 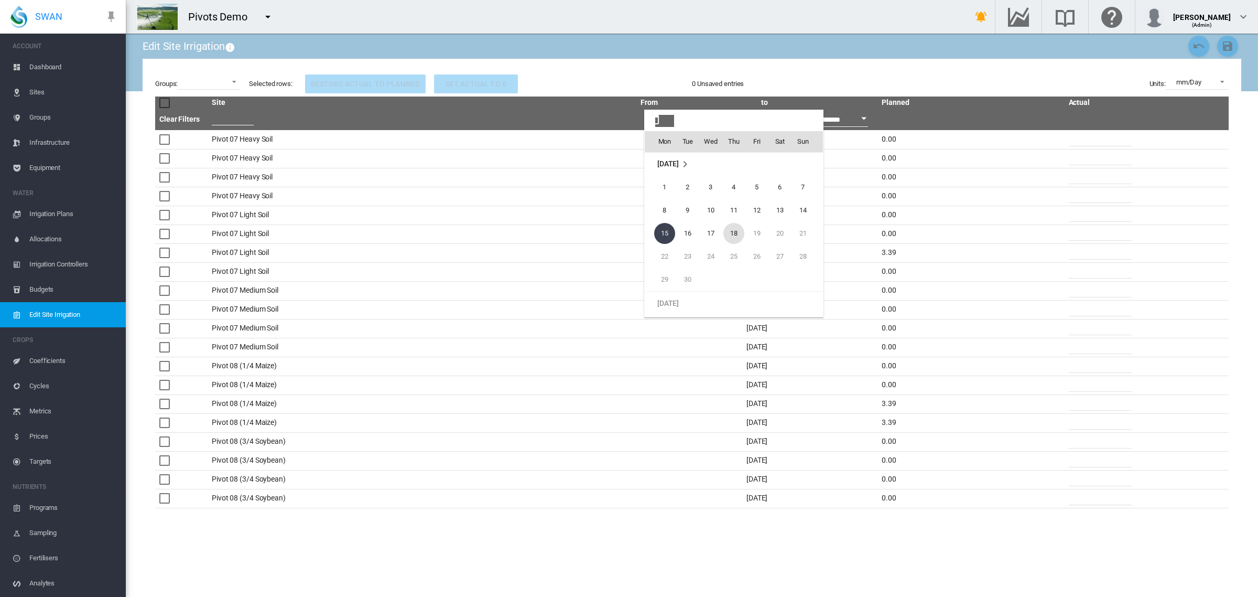 What do you see at coordinates (661, 210) in the screenshot?
I see `td: Monday September 8 2025` at bounding box center [661, 210].